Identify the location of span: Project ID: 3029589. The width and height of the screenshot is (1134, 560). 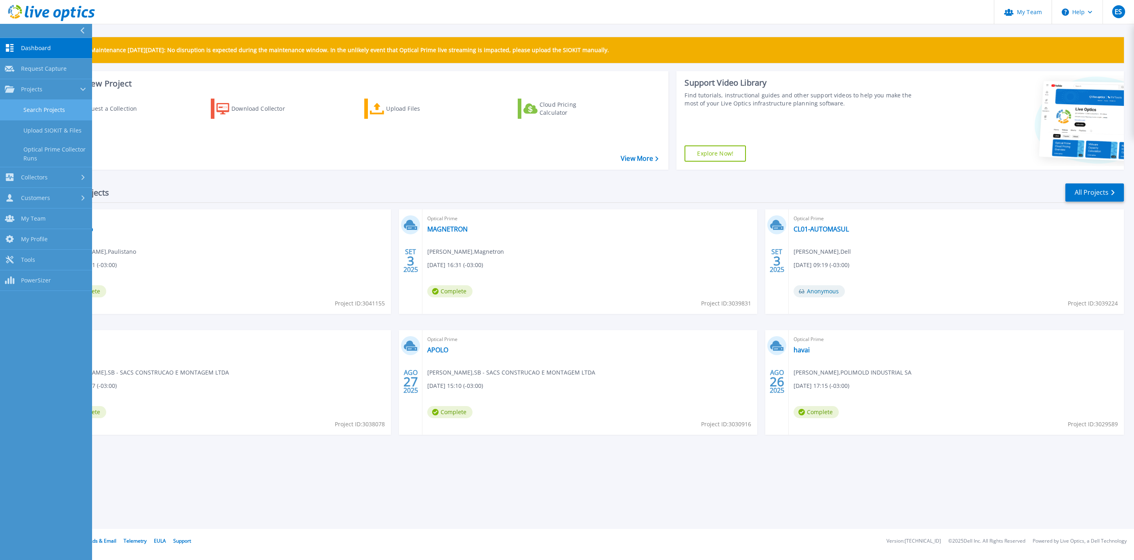
(1093, 424).